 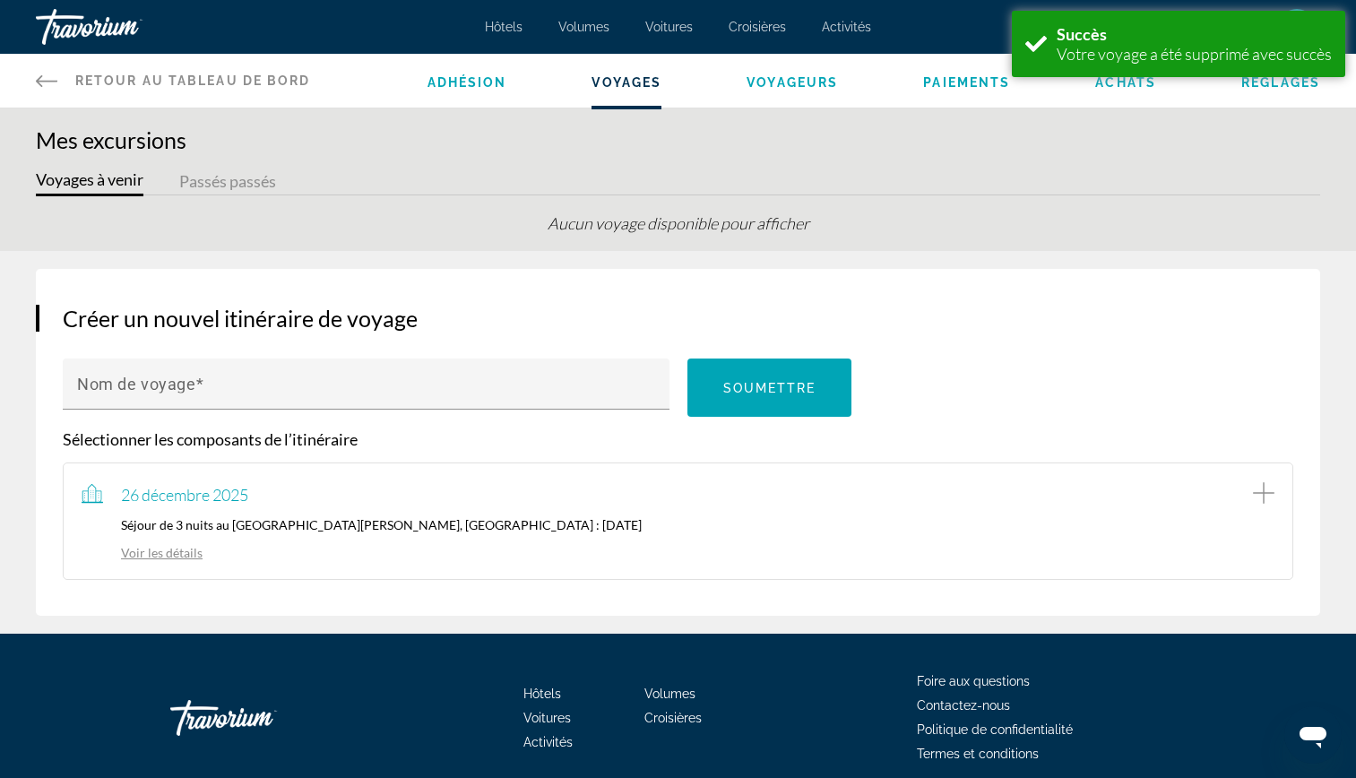 What do you see at coordinates (467, 82) in the screenshot?
I see `a: Adhésion` at bounding box center [467, 82].